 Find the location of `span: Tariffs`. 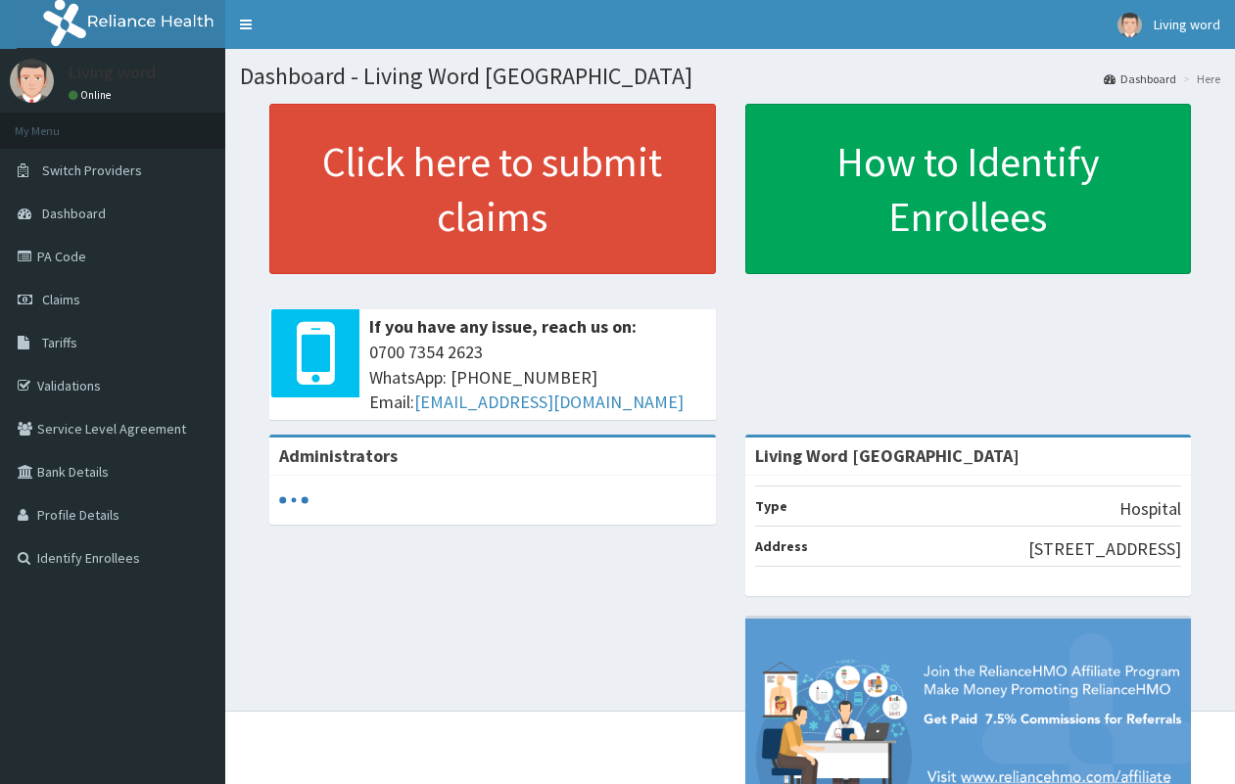

span: Tariffs is located at coordinates (60, 343).